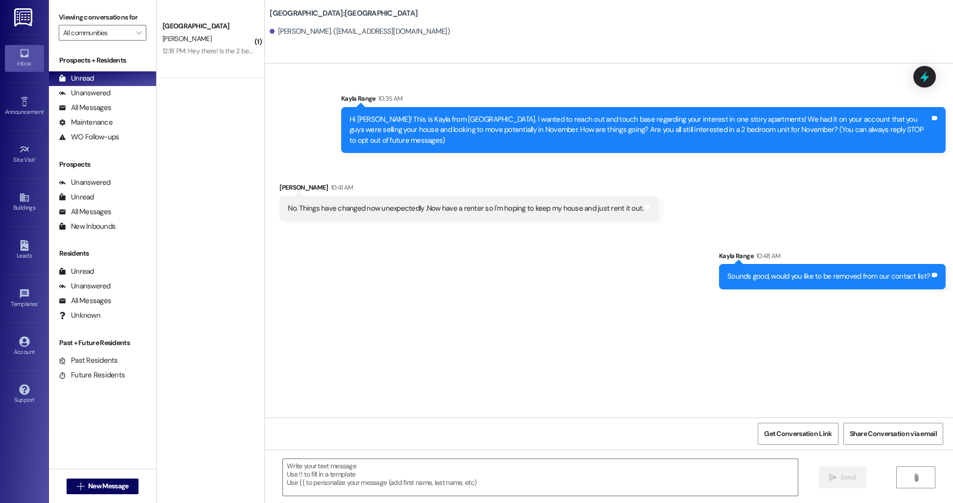  What do you see at coordinates (767, 256) in the screenshot?
I see `div: 10:48 AM` at bounding box center [767, 256].